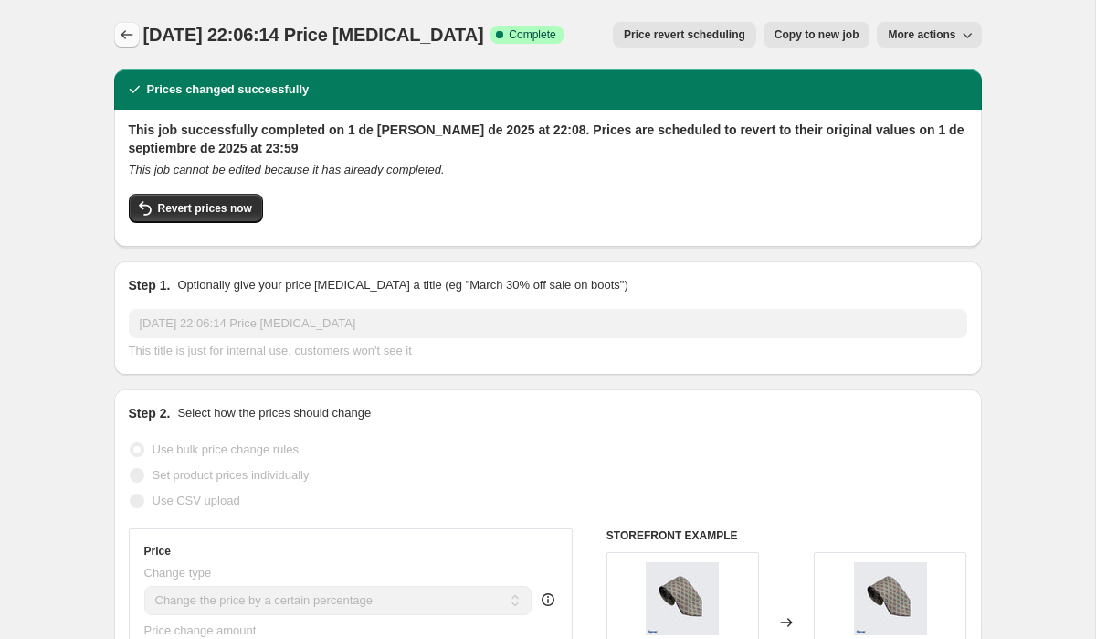  I want to click on span: Revert prices now, so click(205, 208).